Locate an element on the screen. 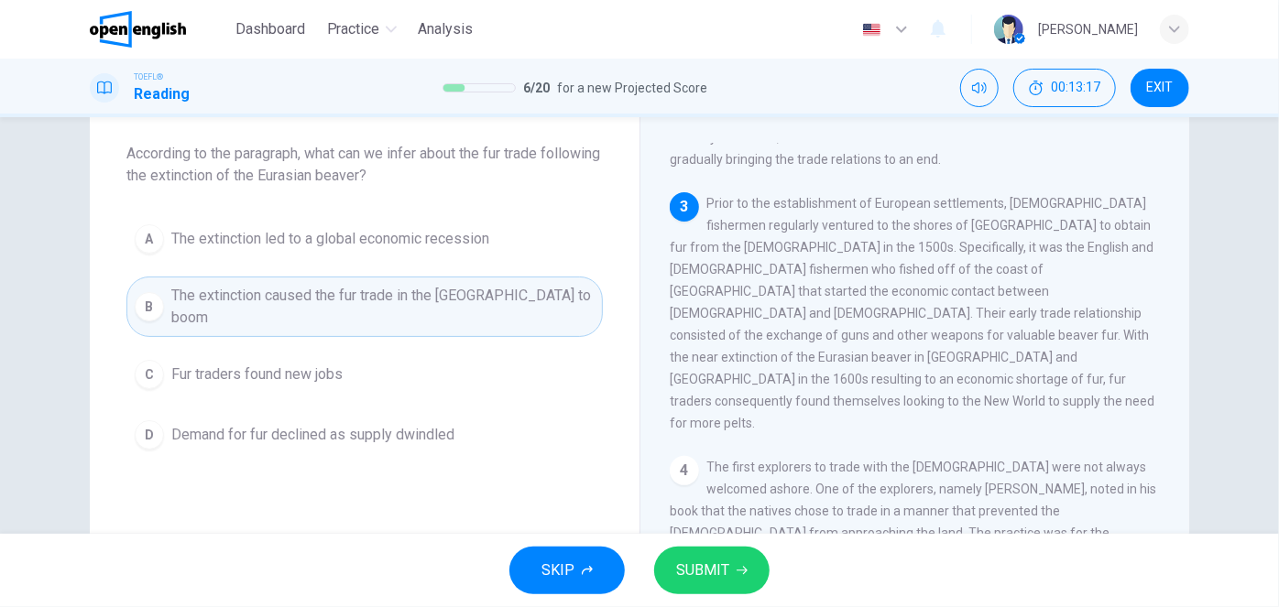 This screenshot has height=607, width=1279. div: 3 is located at coordinates (684, 207).